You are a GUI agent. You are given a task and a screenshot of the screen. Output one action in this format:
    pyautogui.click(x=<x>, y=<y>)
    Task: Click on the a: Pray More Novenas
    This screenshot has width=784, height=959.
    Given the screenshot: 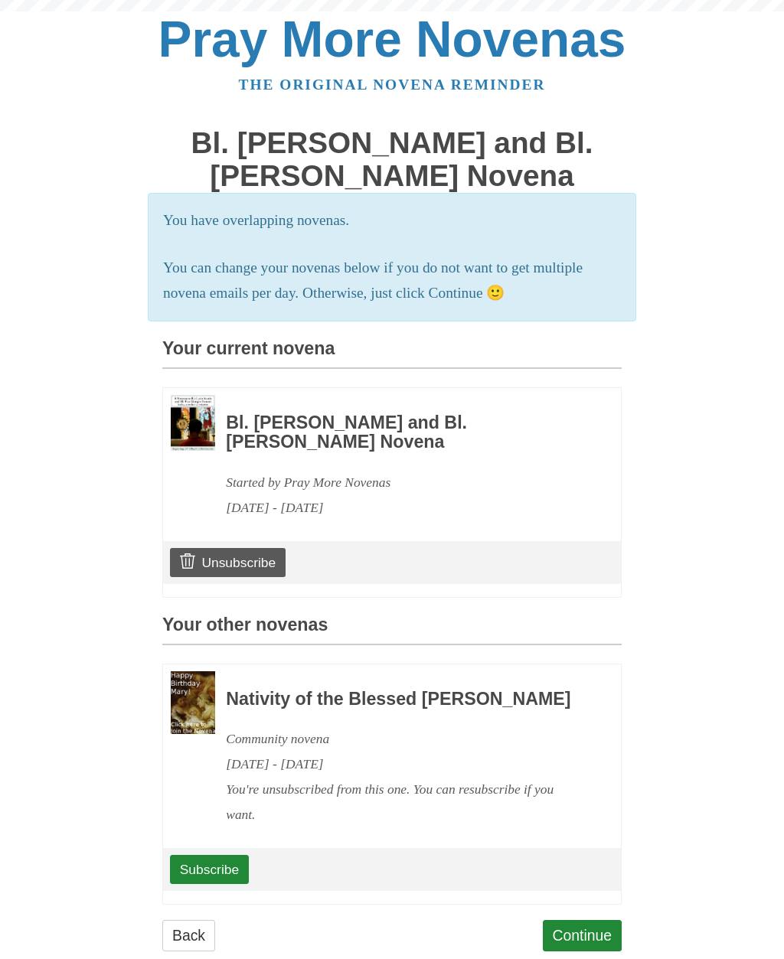 What is the action you would take?
    pyautogui.click(x=392, y=39)
    